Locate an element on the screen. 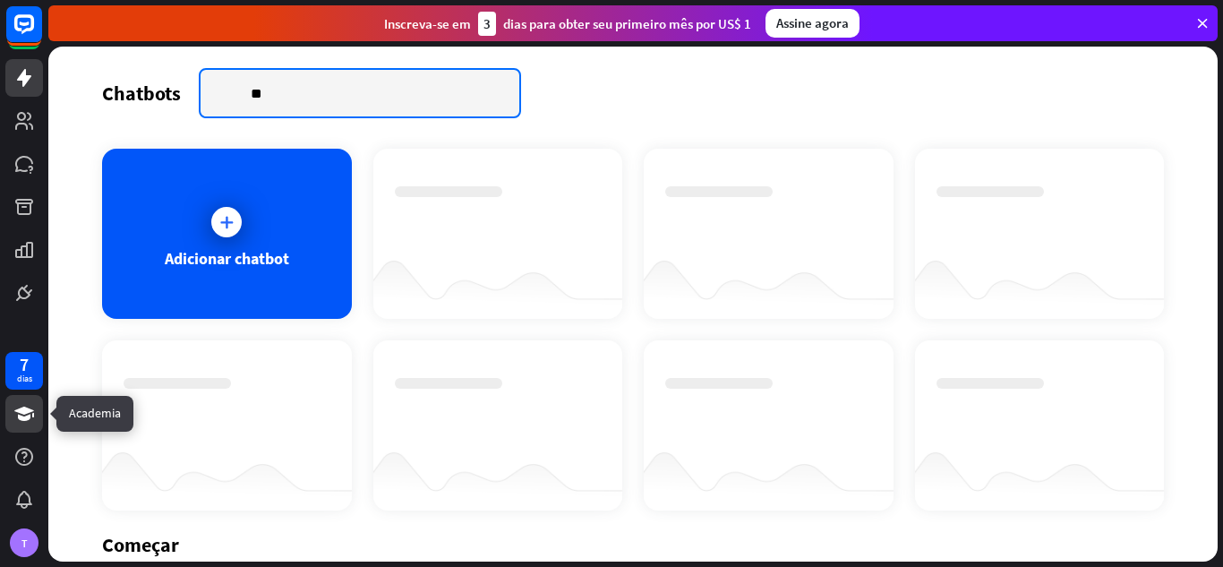 This screenshot has width=1223, height=567. button: Abra o widget de bate-papo do LiveChat is located at coordinates (41, 34).